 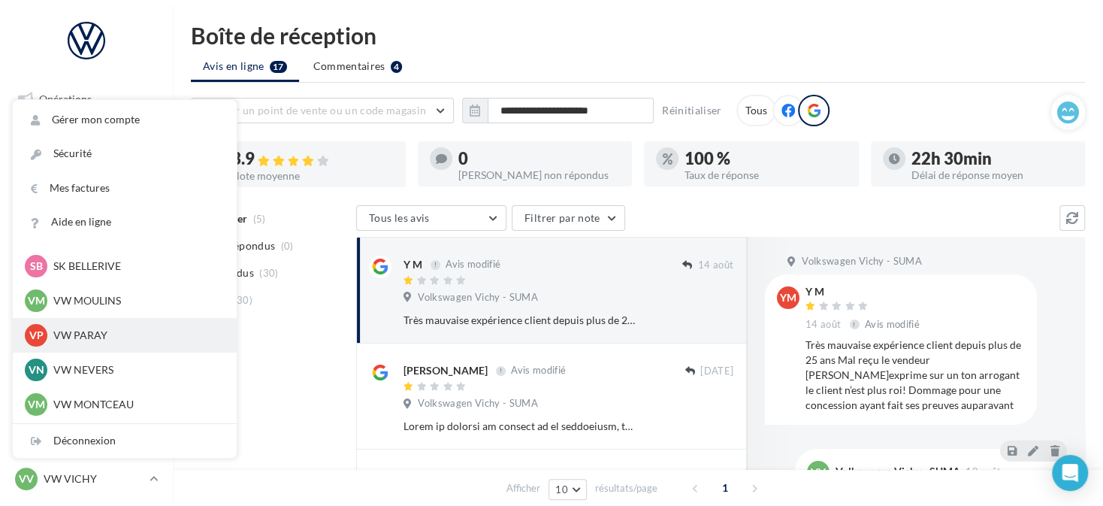 I want to click on div: Note moyenne, so click(x=313, y=176).